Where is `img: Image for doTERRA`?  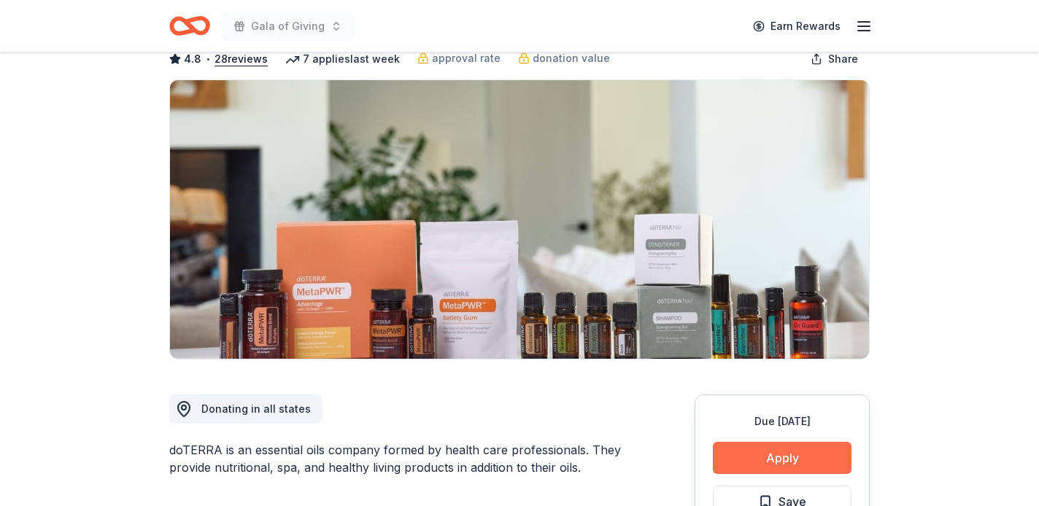 img: Image for doTERRA is located at coordinates (520, 220).